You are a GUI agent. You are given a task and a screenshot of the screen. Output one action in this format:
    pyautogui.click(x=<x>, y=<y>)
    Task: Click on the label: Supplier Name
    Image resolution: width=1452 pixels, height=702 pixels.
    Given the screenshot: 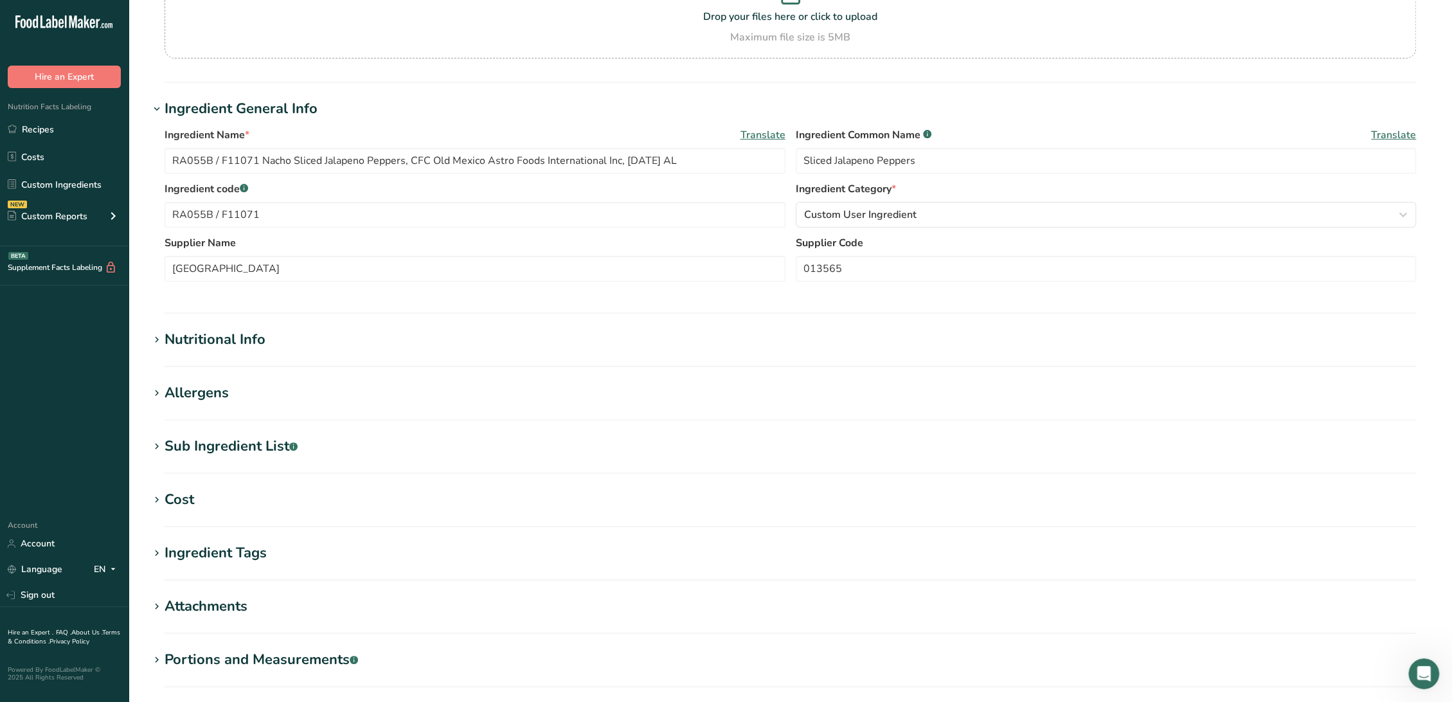 What is the action you would take?
    pyautogui.click(x=475, y=243)
    